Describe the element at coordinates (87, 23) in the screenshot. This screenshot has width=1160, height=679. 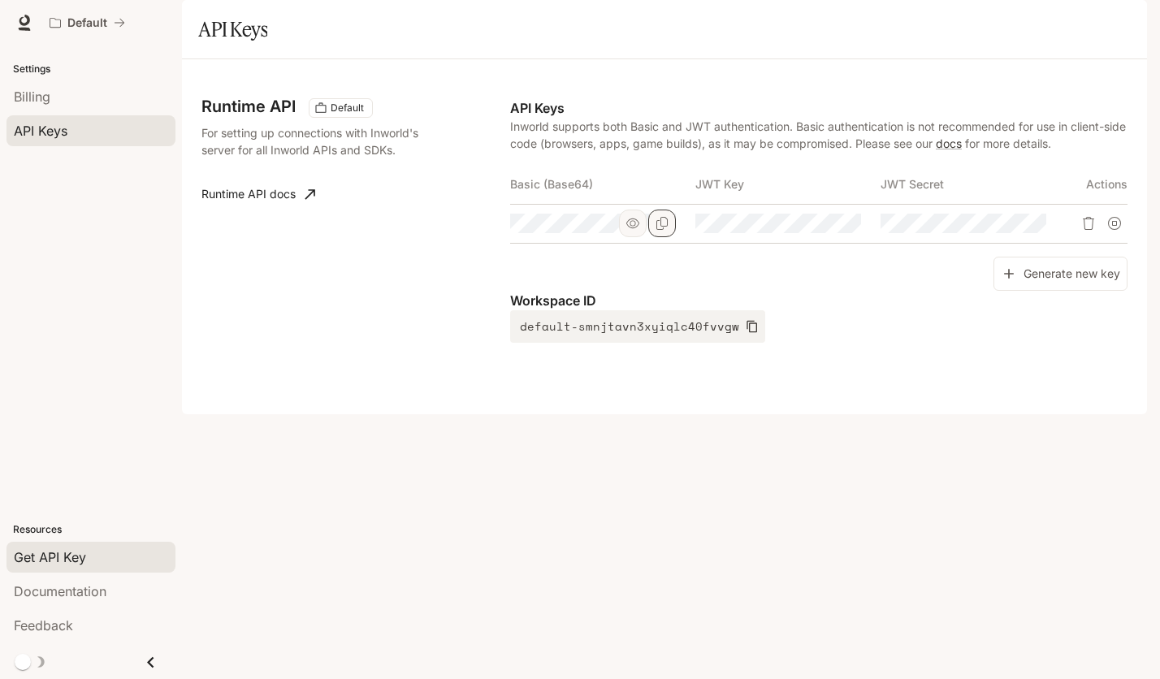
I see `p: Default` at that location.